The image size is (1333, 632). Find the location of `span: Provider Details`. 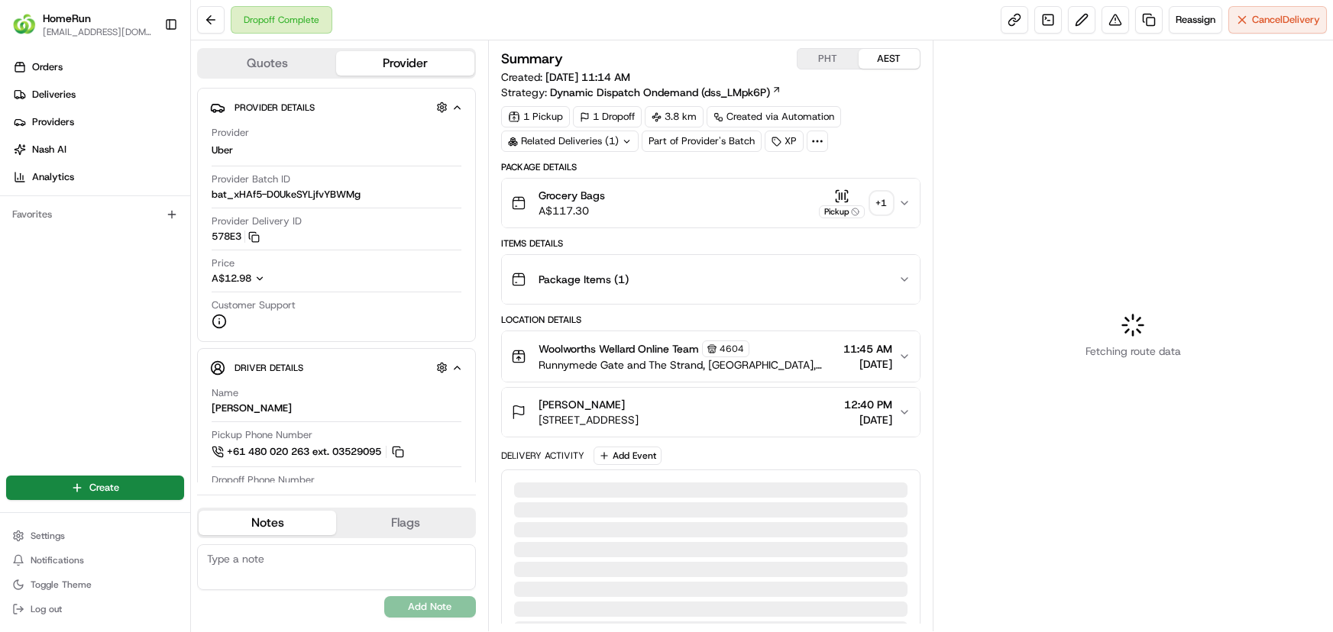

span: Provider Details is located at coordinates (274, 108).